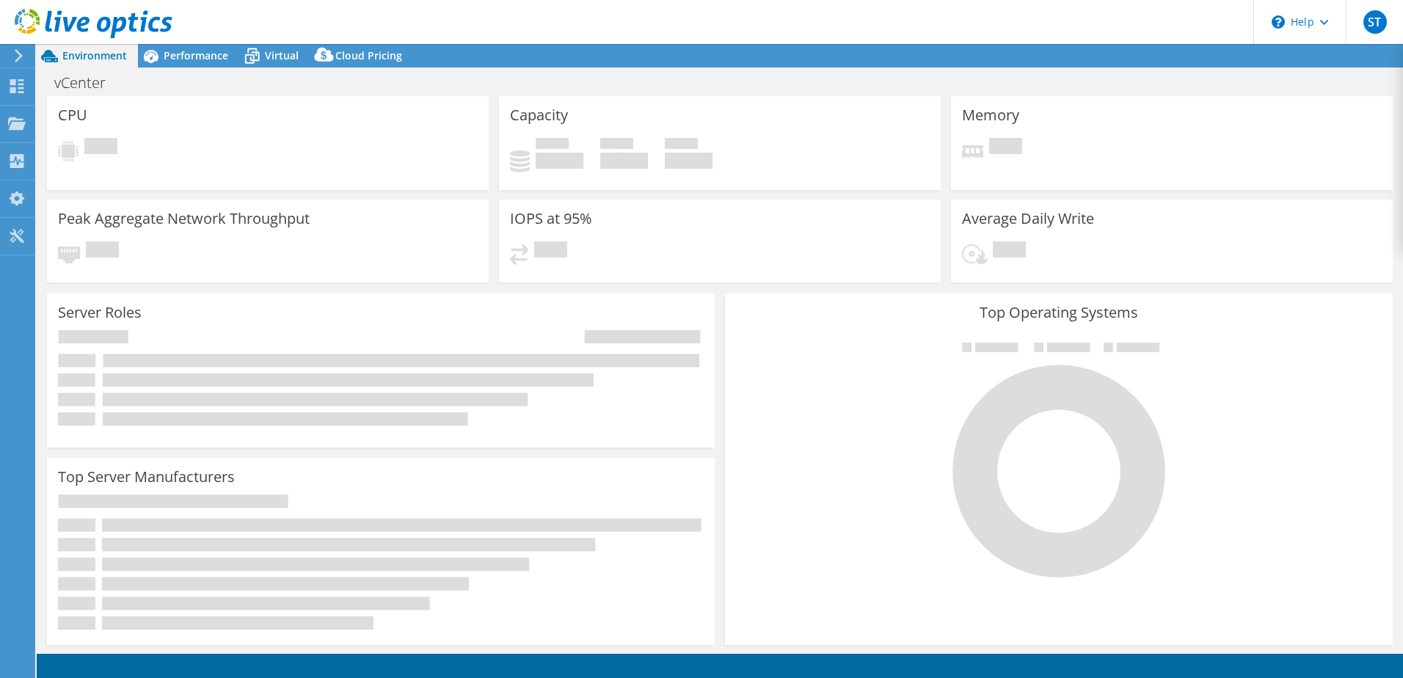  I want to click on span: Performance, so click(196, 55).